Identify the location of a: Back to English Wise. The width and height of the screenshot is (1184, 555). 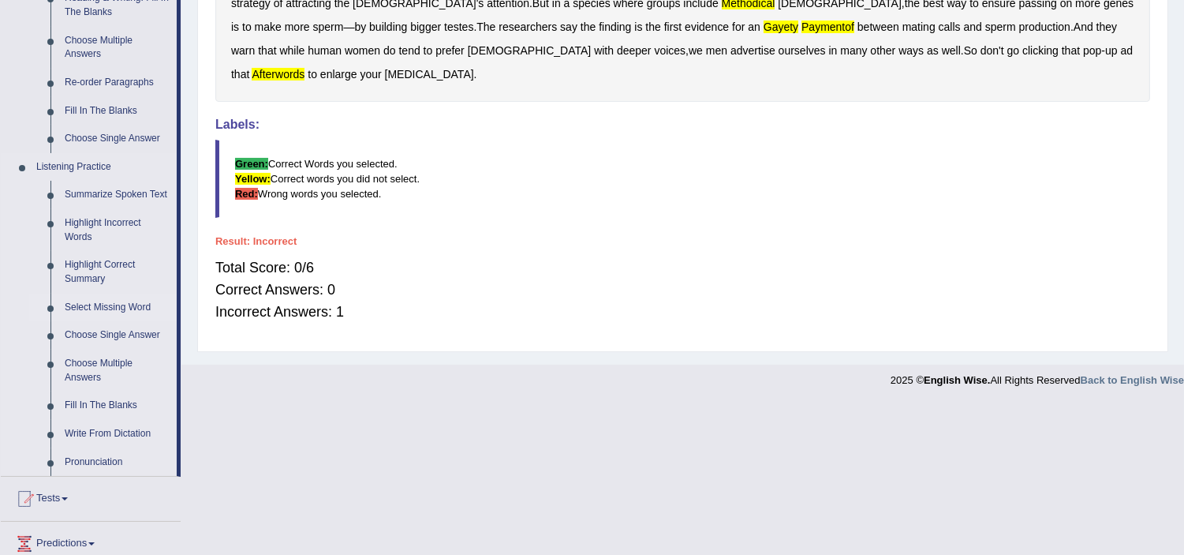
(1132, 379).